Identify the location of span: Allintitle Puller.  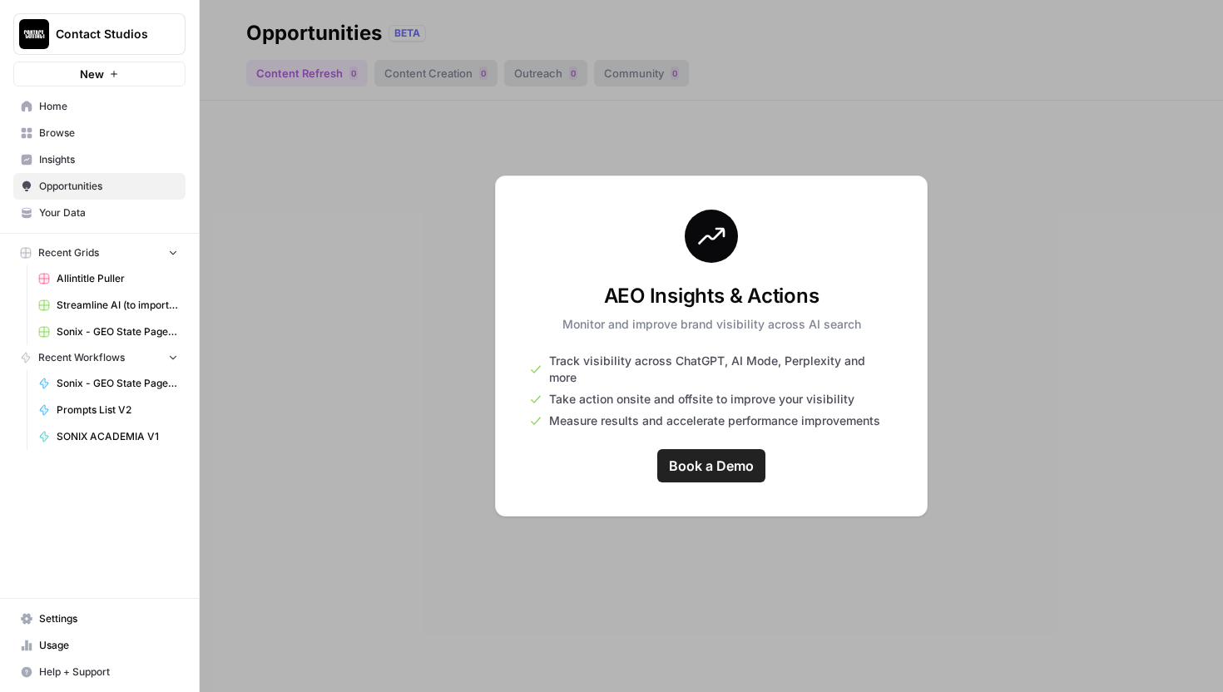
(117, 279).